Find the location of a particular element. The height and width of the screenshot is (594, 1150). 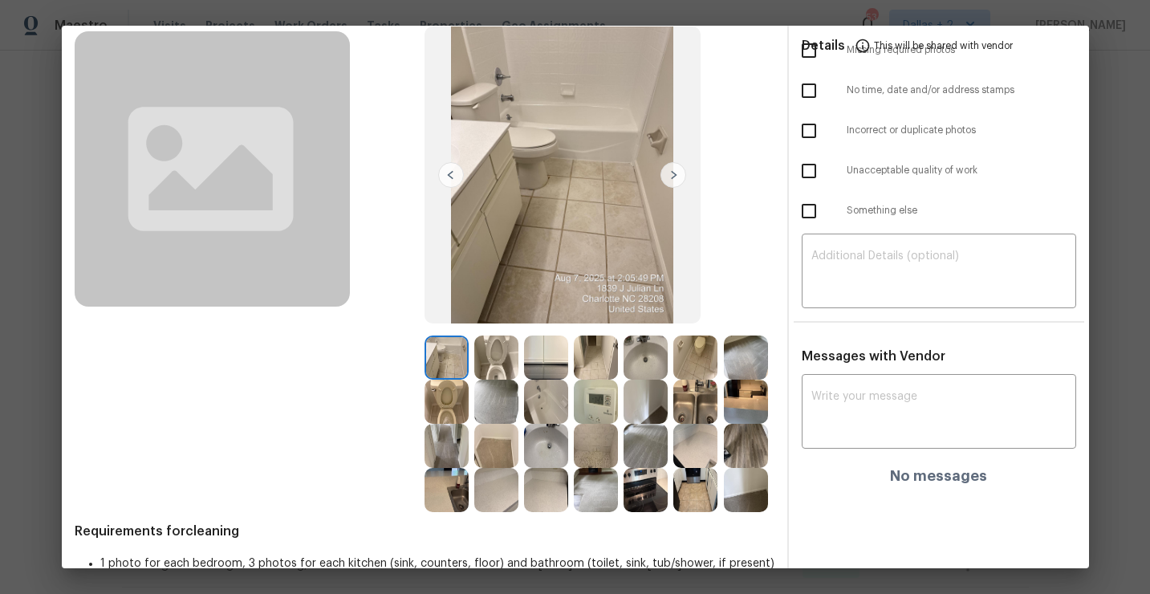

span: No time, date and/or address stamps is located at coordinates (961, 90).